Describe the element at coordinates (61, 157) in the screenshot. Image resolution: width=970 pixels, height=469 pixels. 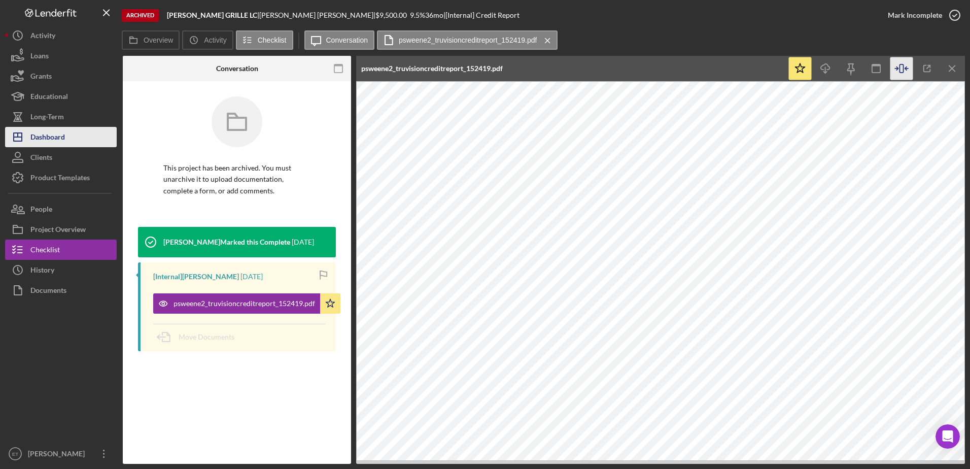
I see `button: Clients` at that location.